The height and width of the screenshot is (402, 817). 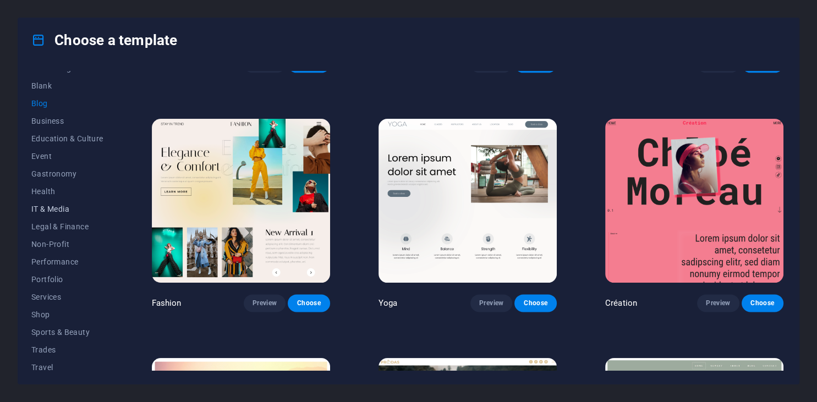 What do you see at coordinates (67, 227) in the screenshot?
I see `span: Legal & Finance` at bounding box center [67, 227].